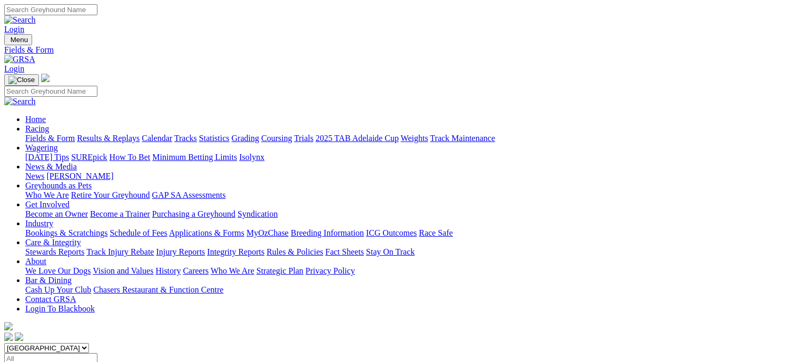  I want to click on a: Stewards Reports, so click(55, 252).